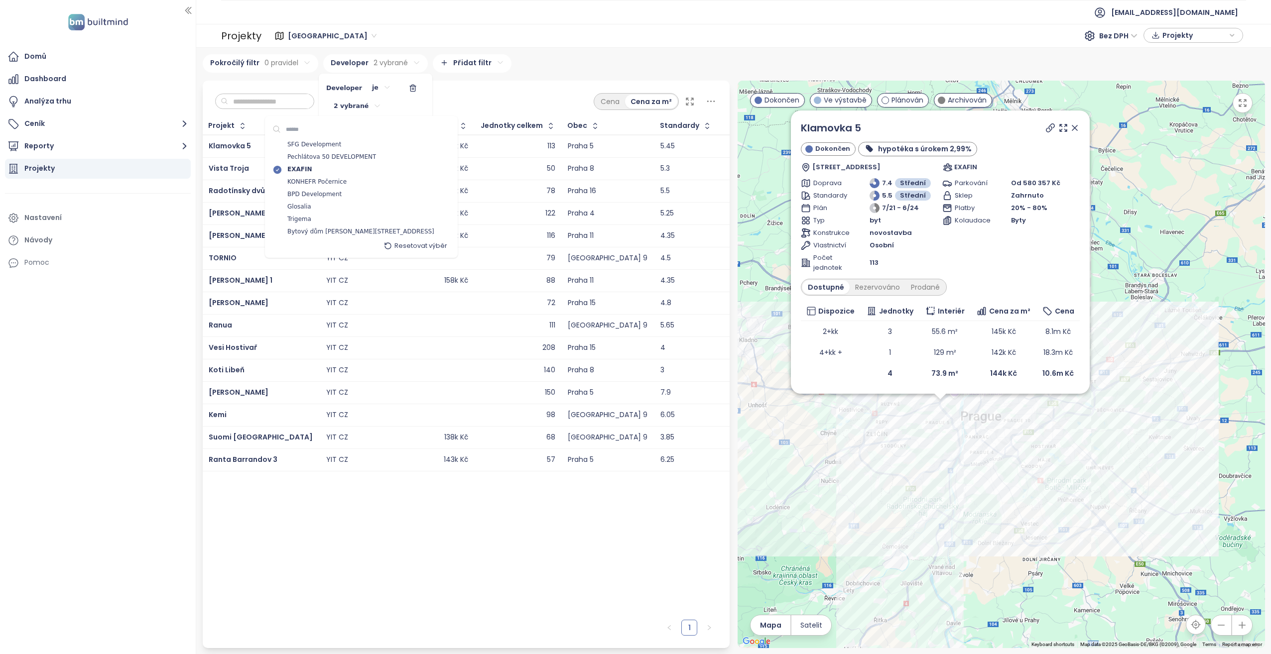 This screenshot has width=1271, height=654. What do you see at coordinates (421, 246) in the screenshot?
I see `span: Resetovat výběr` at bounding box center [421, 246].